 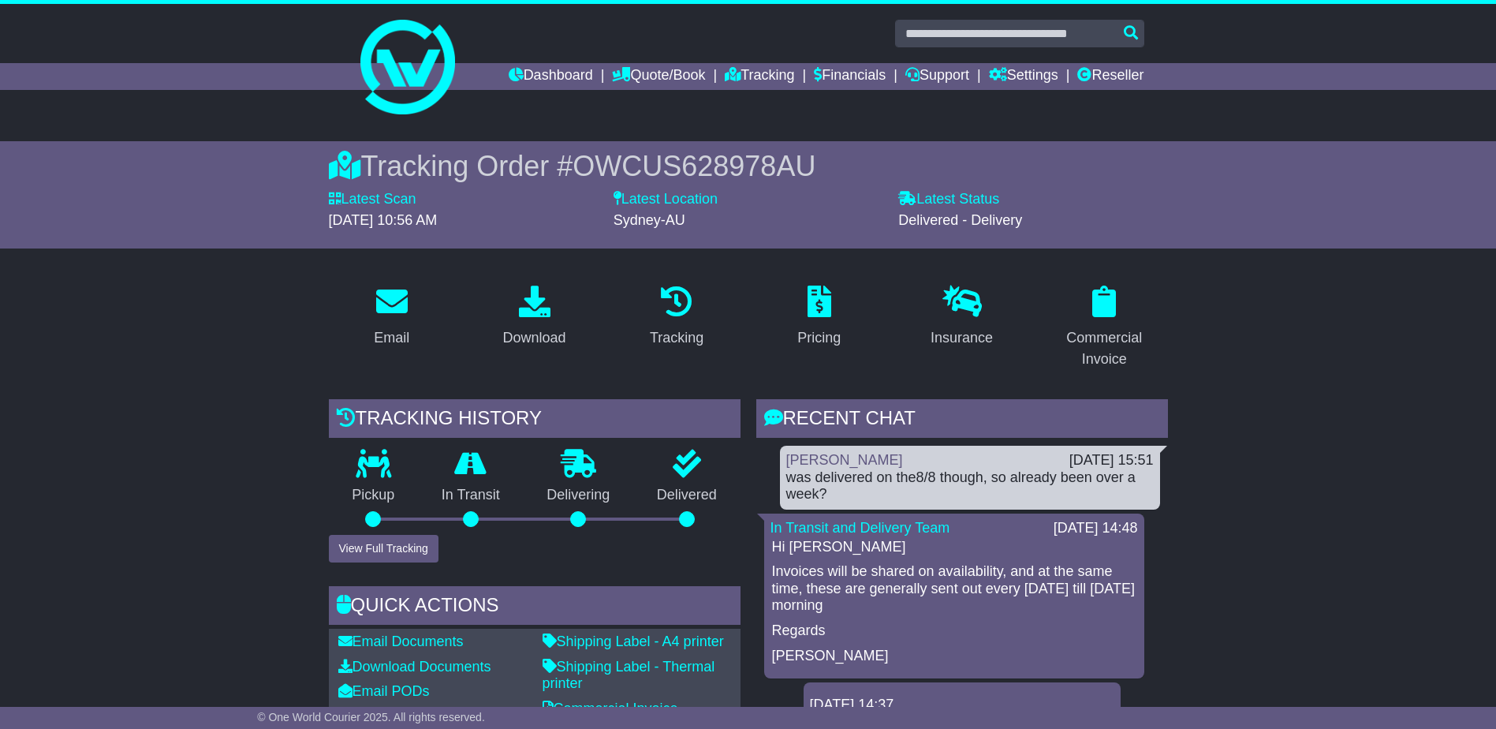 What do you see at coordinates (534, 317) in the screenshot?
I see `a: Download` at bounding box center [534, 317].